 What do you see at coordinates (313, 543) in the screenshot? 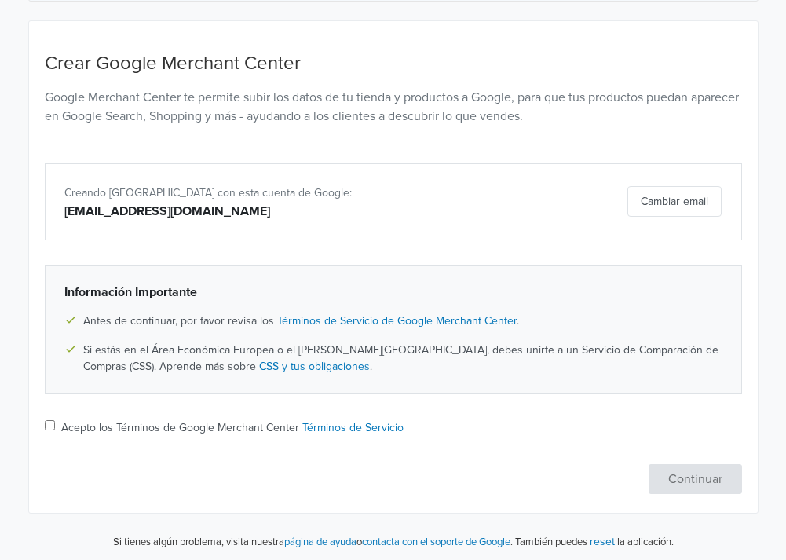
I see `p: Si tienes algún problema, visita nuestra o .` at bounding box center [313, 543].